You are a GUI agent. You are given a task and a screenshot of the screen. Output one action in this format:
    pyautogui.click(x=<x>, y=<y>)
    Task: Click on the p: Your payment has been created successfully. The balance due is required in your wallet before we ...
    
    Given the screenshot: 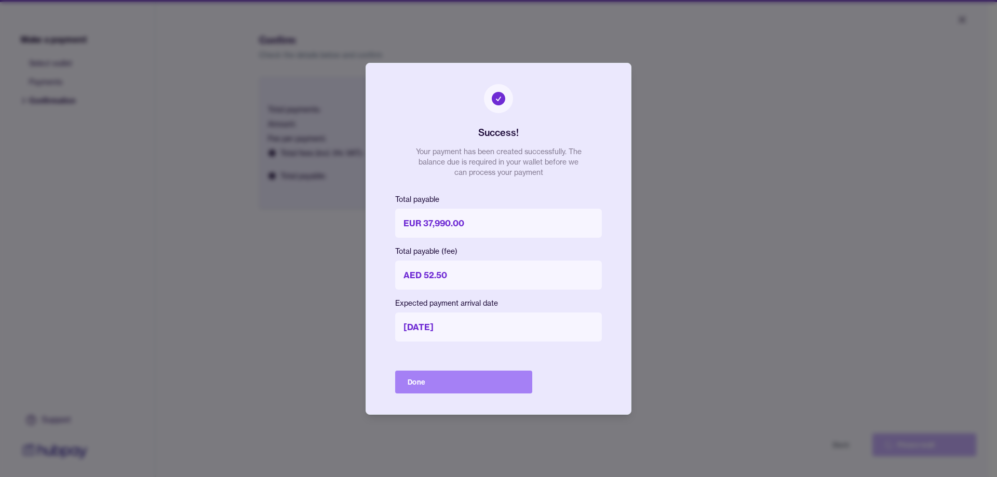 What is the action you would take?
    pyautogui.click(x=498, y=162)
    